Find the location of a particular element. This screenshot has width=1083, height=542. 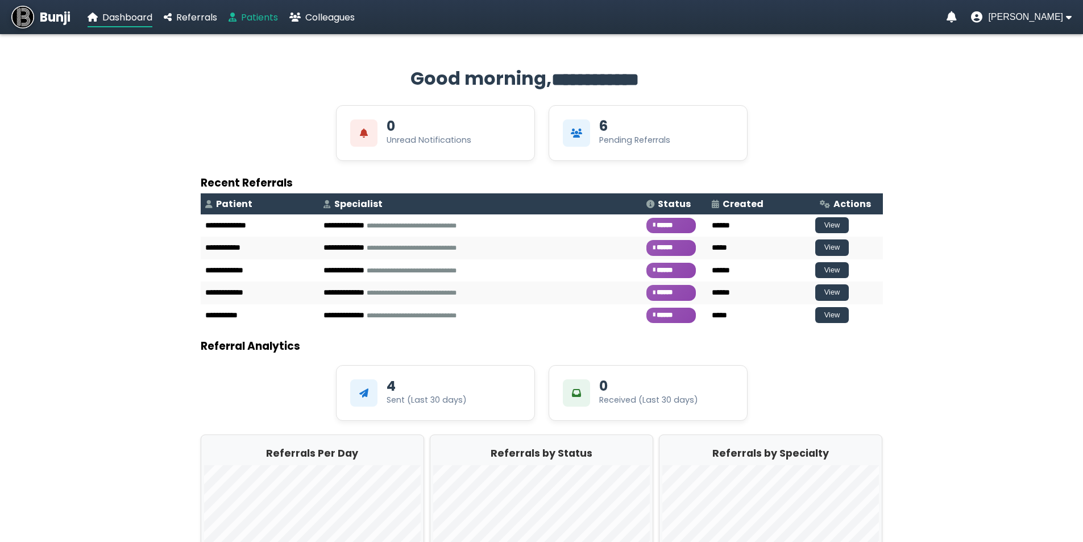

a: Notifications is located at coordinates (952, 17).